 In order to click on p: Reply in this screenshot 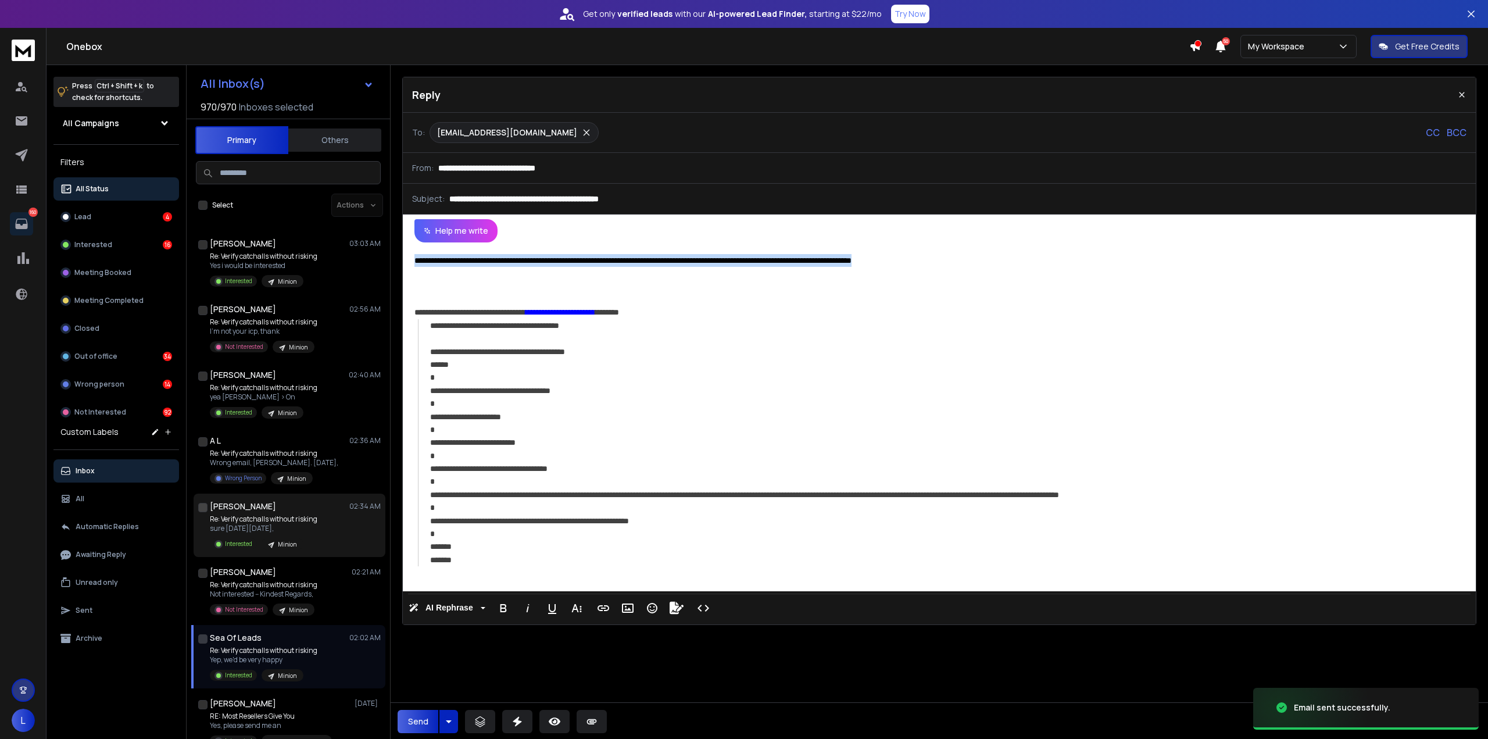, I will do `click(426, 95)`.